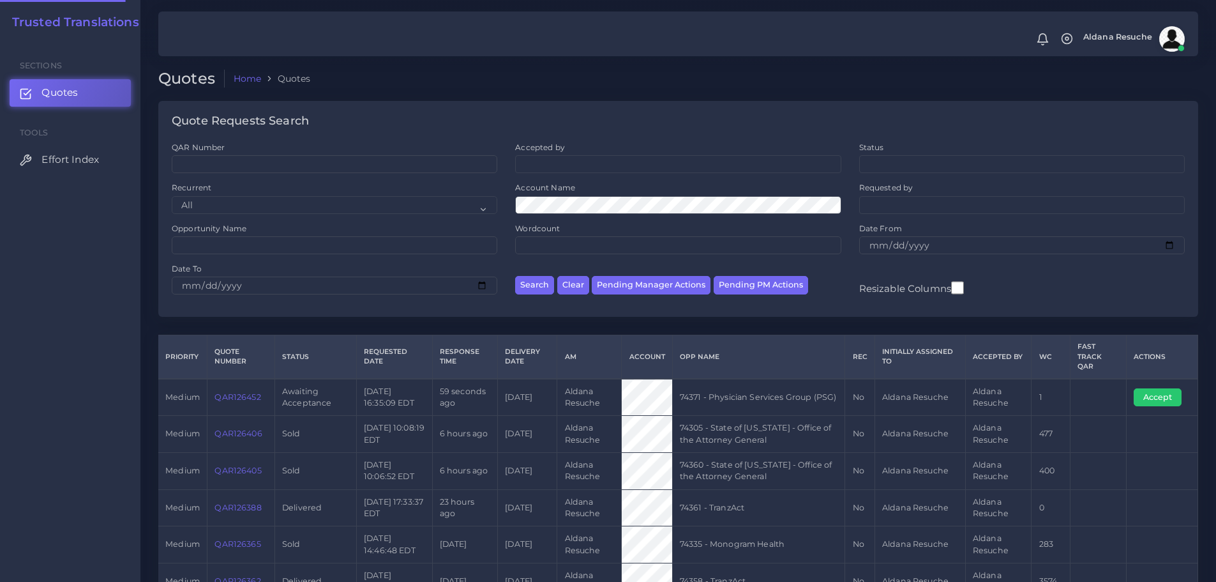  I want to click on button: Pending Manager Actions, so click(651, 285).